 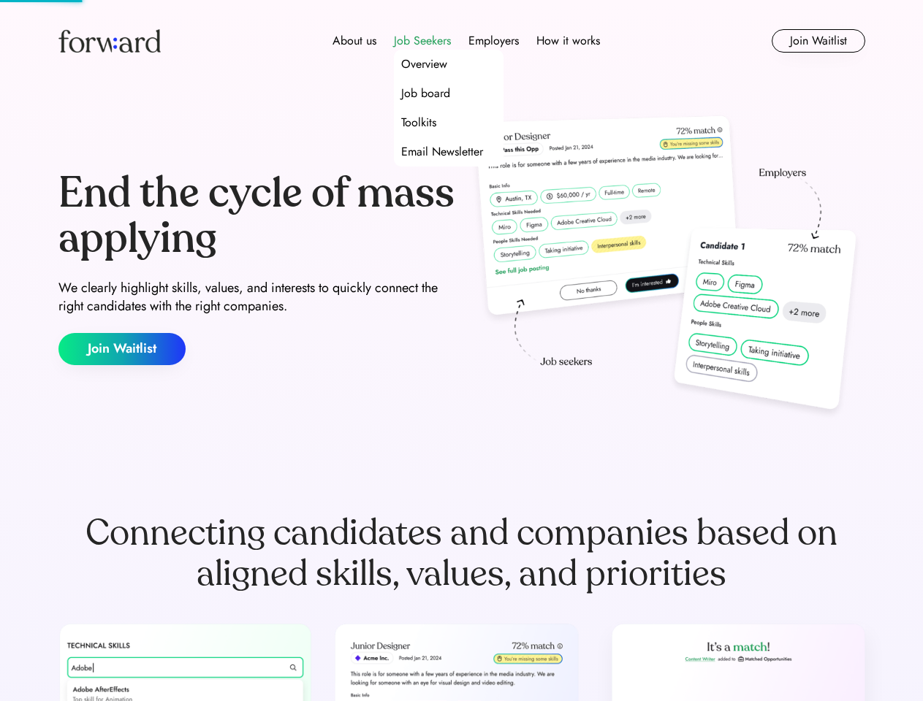 What do you see at coordinates (110, 41) in the screenshot?
I see `img: Forward logo` at bounding box center [110, 41].